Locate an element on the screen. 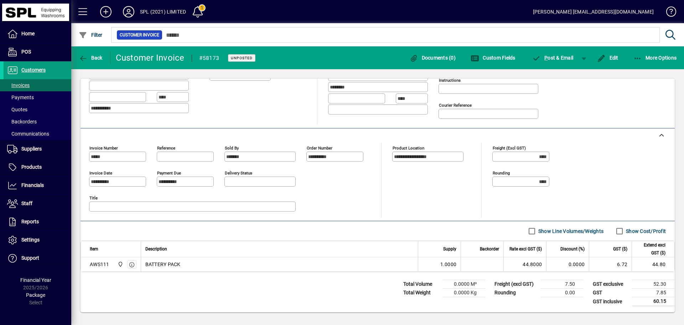  span: Invoices is located at coordinates (18, 85).